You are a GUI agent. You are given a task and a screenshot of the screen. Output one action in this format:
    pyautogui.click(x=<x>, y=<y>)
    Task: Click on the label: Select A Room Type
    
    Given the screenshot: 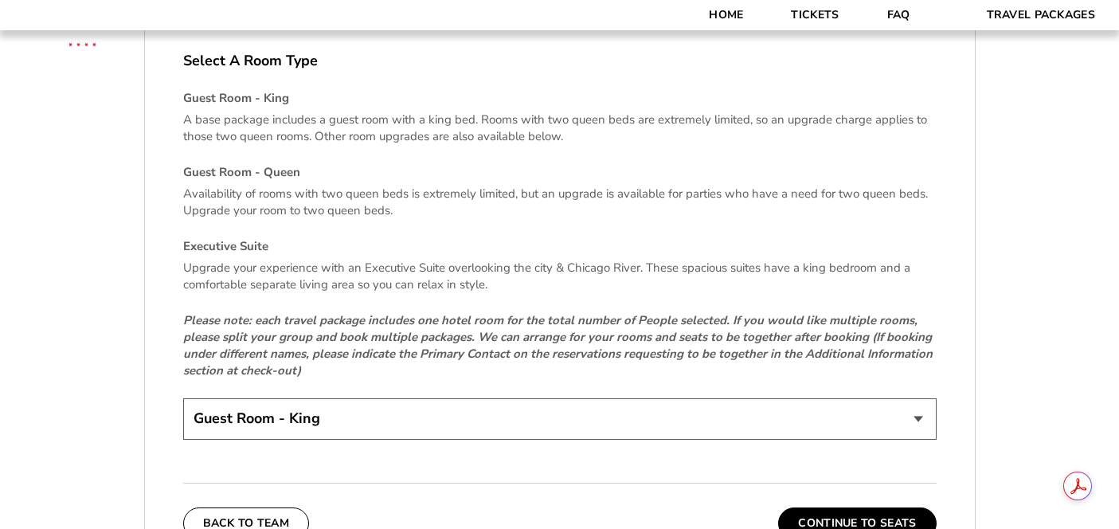 What is the action you would take?
    pyautogui.click(x=560, y=61)
    